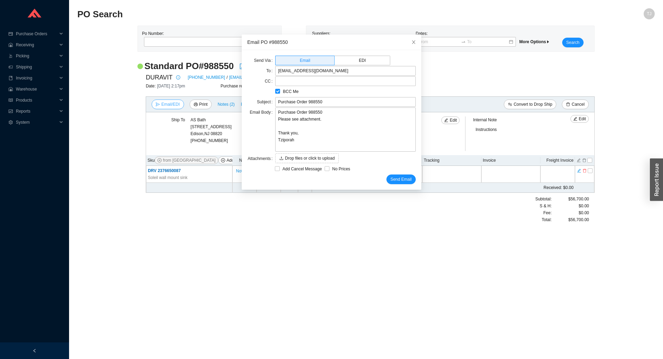 The width and height of the screenshot is (663, 359). Describe the element at coordinates (510, 105) in the screenshot. I see `span: swap` at that location.